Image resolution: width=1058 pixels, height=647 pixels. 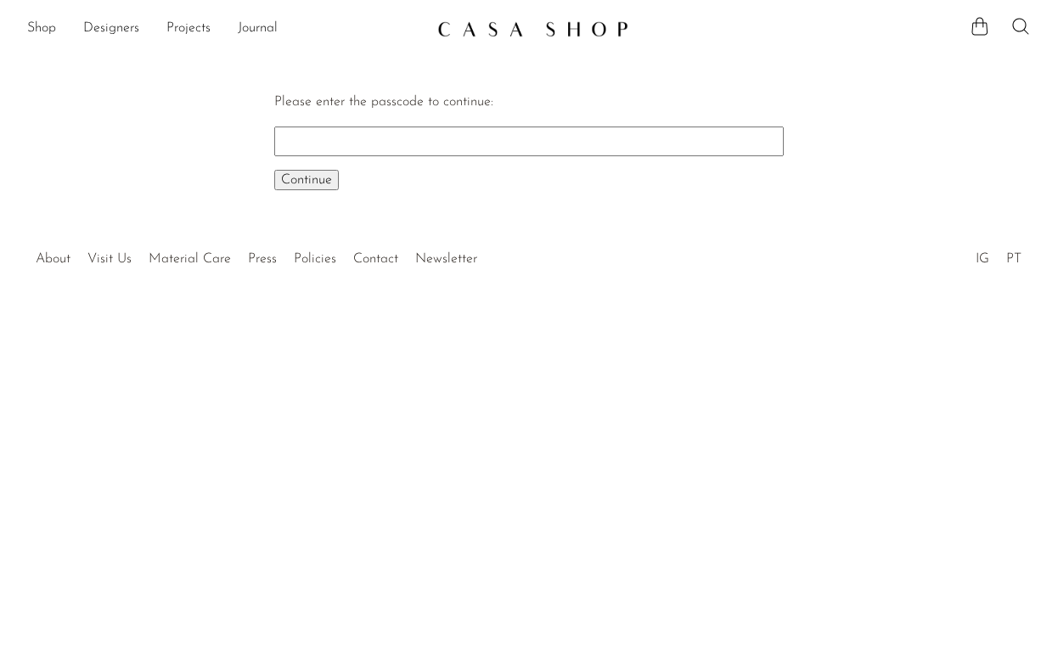 What do you see at coordinates (188, 29) in the screenshot?
I see `a: Projects` at bounding box center [188, 29].